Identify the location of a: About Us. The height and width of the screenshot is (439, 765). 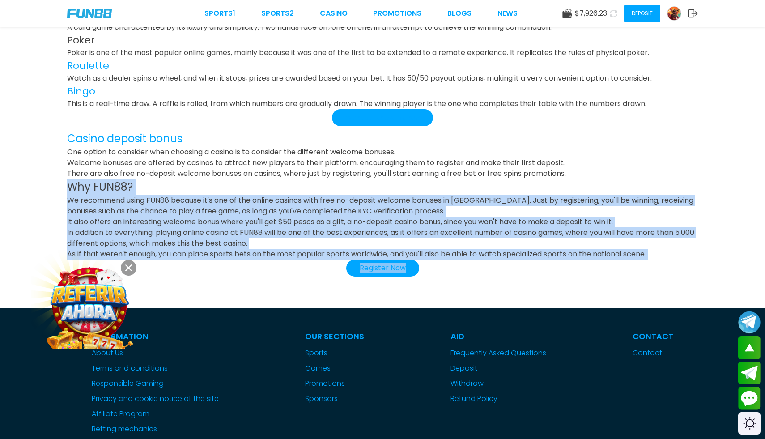
(155, 353).